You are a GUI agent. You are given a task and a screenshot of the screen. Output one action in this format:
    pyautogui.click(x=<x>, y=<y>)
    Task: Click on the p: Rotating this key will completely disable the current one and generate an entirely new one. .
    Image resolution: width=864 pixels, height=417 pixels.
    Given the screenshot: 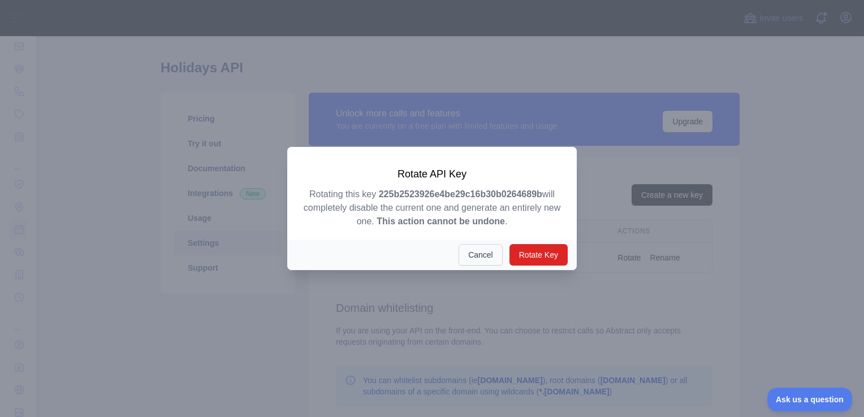 What is the action you would take?
    pyautogui.click(x=432, y=208)
    